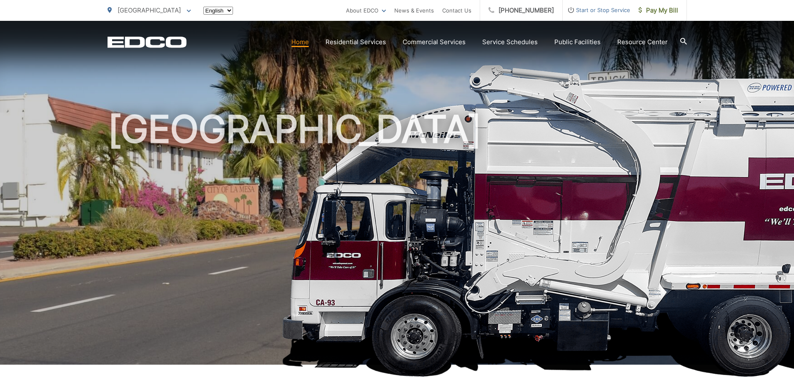 This screenshot has width=794, height=383. What do you see at coordinates (300, 42) in the screenshot?
I see `a: Home` at bounding box center [300, 42].